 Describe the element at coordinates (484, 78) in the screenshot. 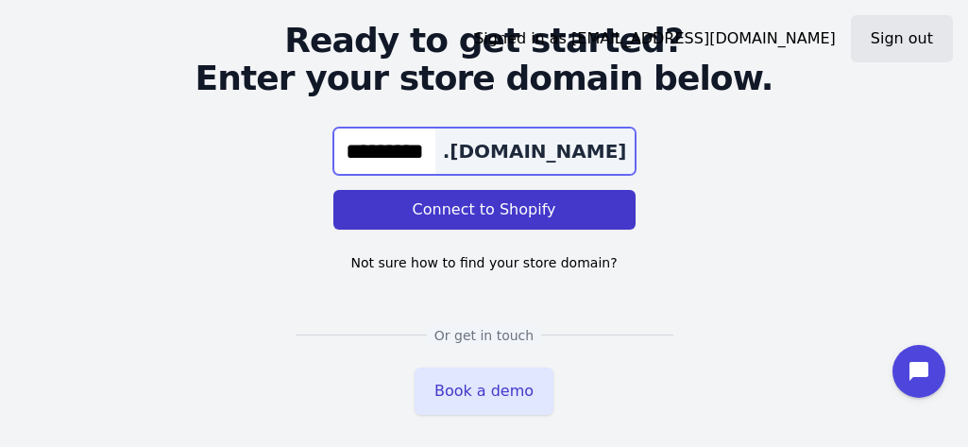

I see `span: Enter your store domain below.` at that location.